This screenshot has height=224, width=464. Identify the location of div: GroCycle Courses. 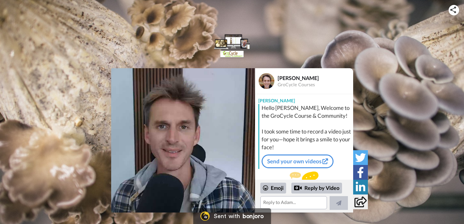
(316, 84).